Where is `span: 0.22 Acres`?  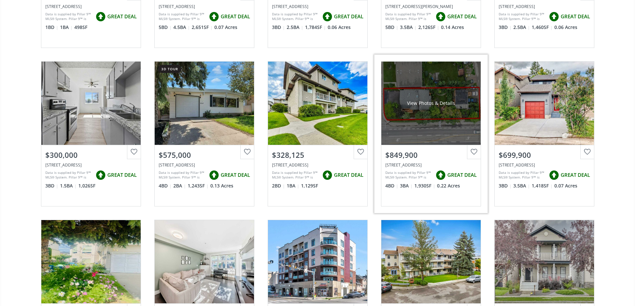 span: 0.22 Acres is located at coordinates (448, 186).